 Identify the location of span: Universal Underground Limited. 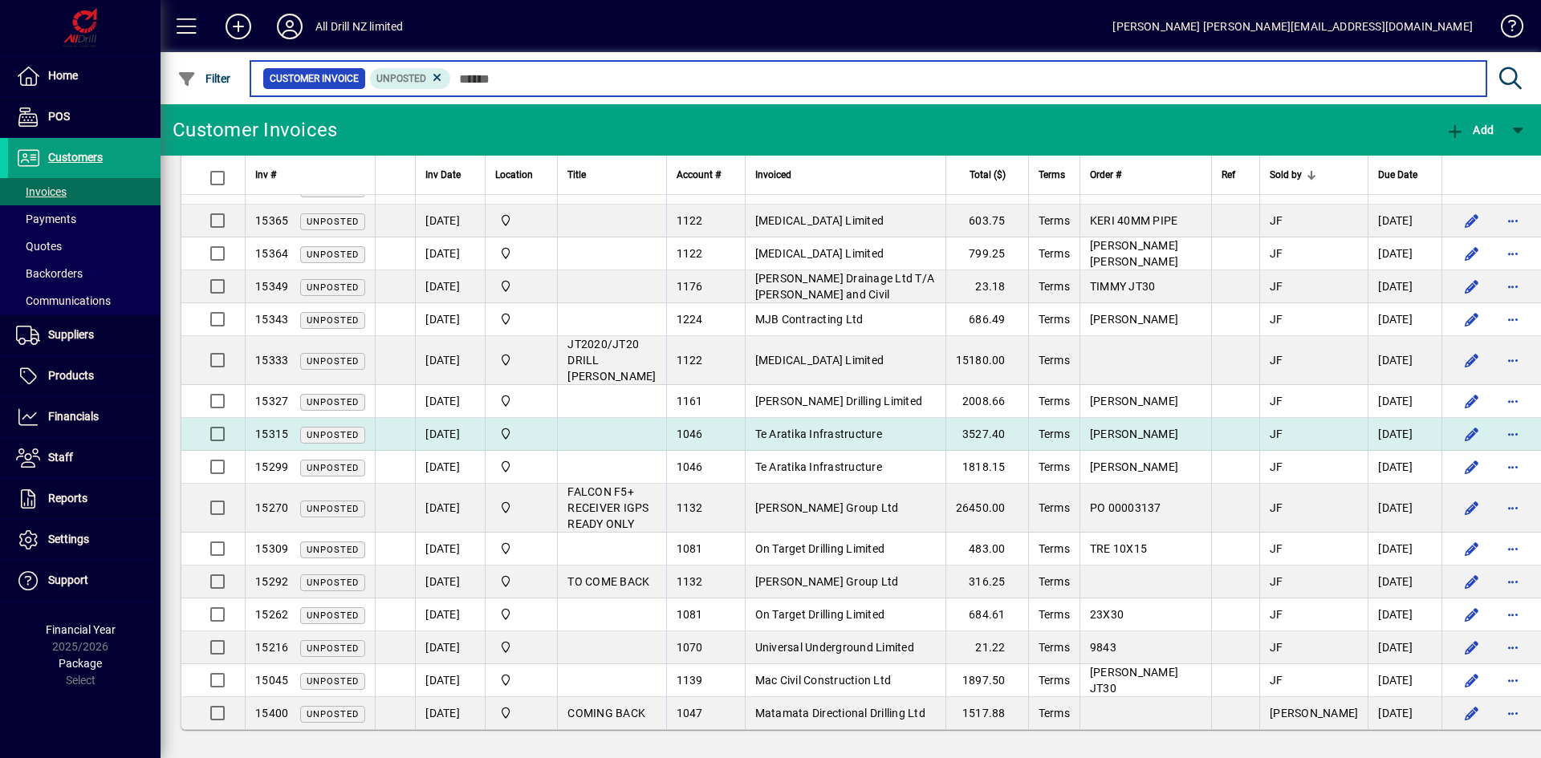
(834, 648).